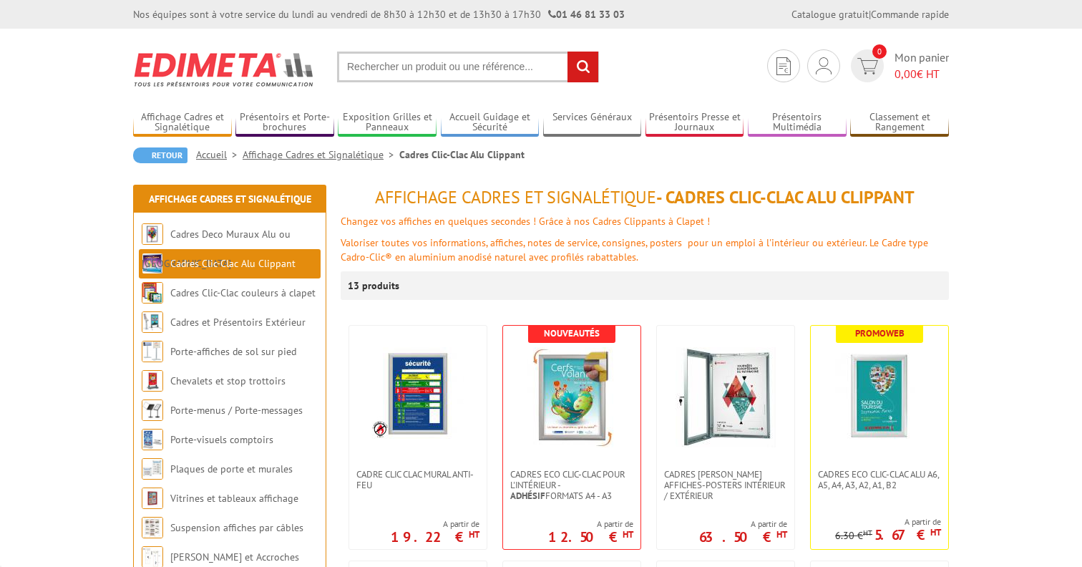 The width and height of the screenshot is (1082, 567). Describe the element at coordinates (418, 393) in the screenshot. I see `img: Cadre CLIC CLAC Mural ANTI-FEU` at that location.